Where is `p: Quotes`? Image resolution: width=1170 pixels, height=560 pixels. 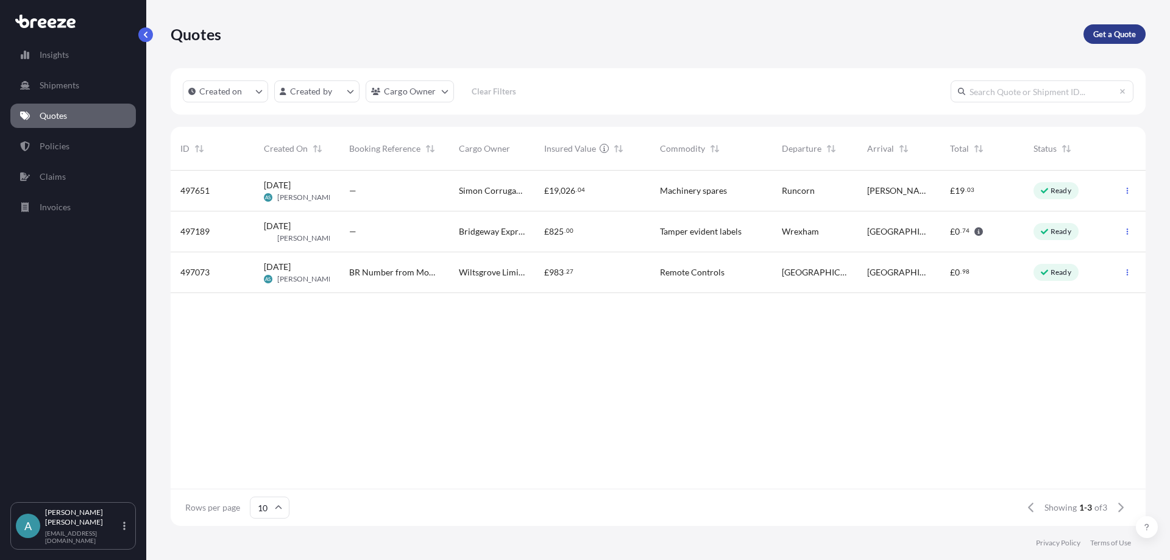
p: Quotes is located at coordinates (196, 34).